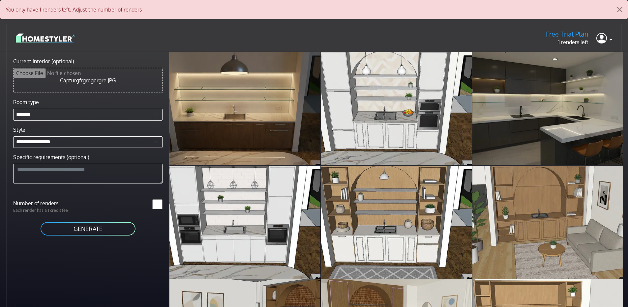 This screenshot has width=628, height=307. What do you see at coordinates (51, 157) in the screenshot?
I see `label: Specific requirements (optional)` at bounding box center [51, 157].